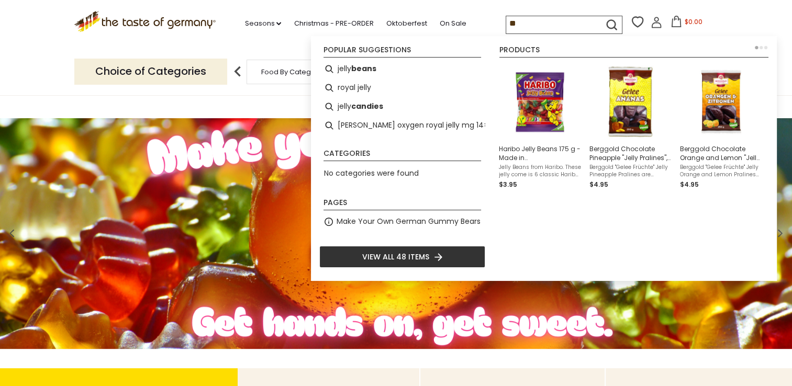  I want to click on button: $0.00, so click(686, 24).